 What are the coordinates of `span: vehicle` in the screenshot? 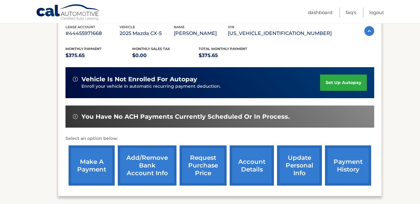 It's located at (127, 27).